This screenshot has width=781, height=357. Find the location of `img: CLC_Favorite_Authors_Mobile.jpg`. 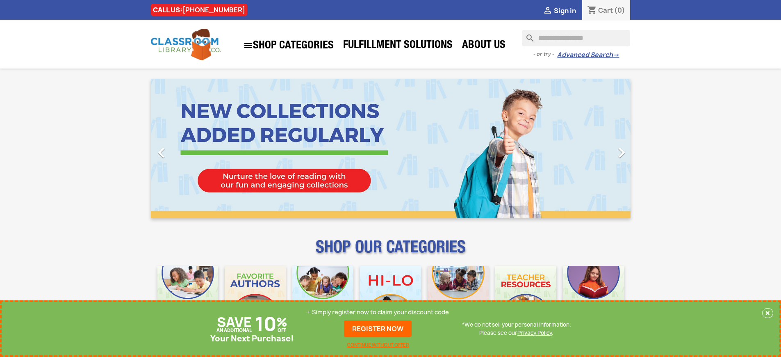

img: CLC_Favorite_Authors_Mobile.jpg is located at coordinates (255, 296).